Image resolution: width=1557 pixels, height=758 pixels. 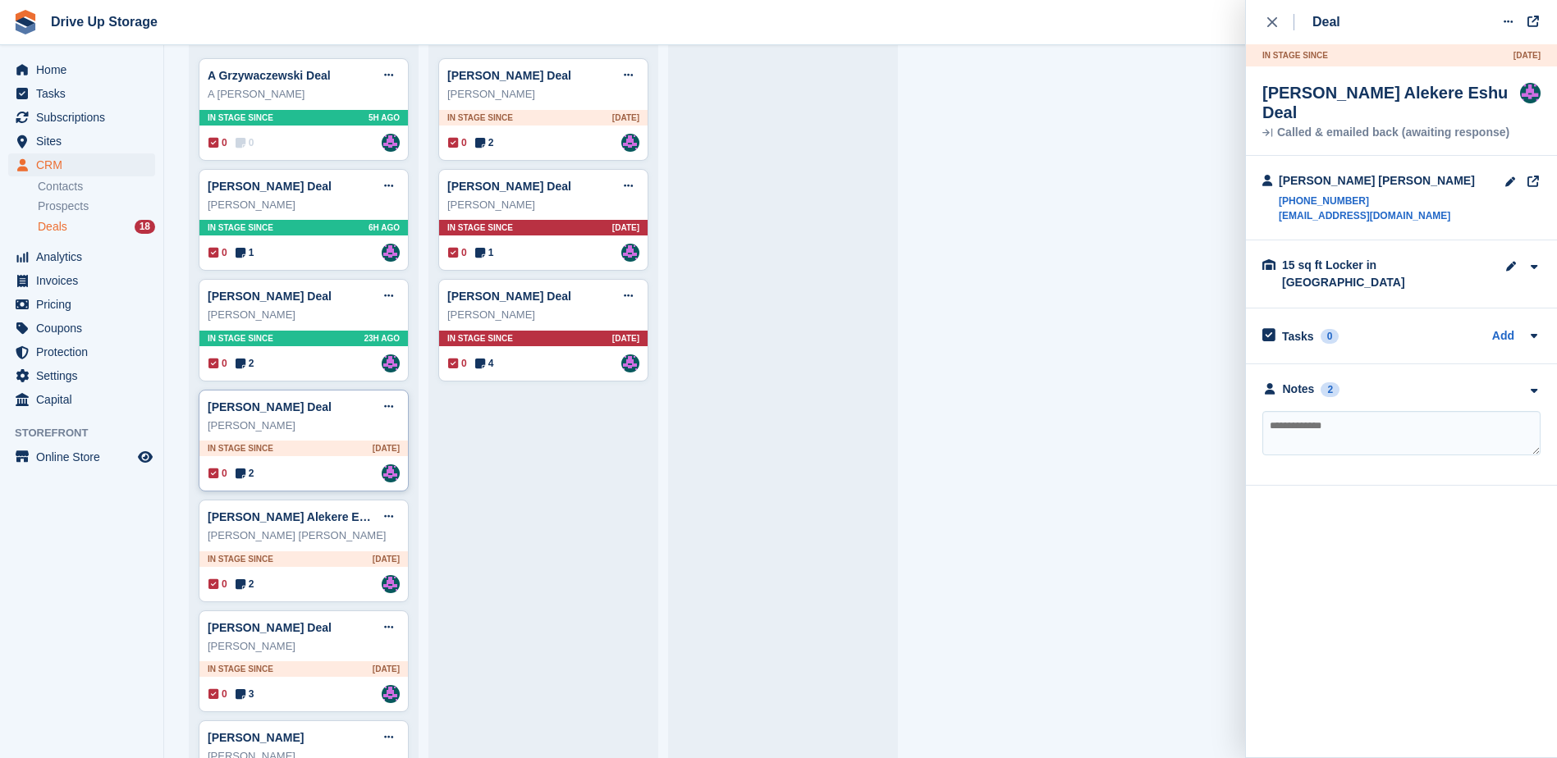 What do you see at coordinates (96, 206) in the screenshot?
I see `a: Prospects` at bounding box center [96, 206].